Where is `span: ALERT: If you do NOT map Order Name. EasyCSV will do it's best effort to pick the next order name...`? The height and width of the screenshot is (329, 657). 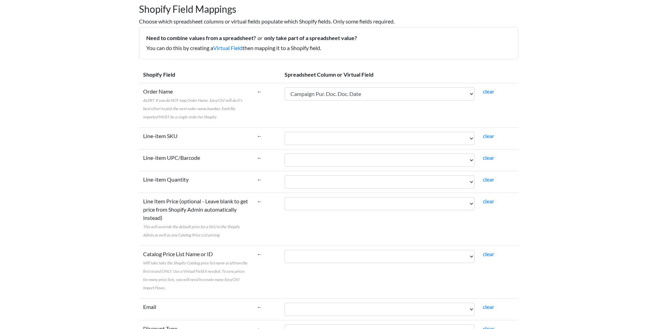 span: ALERT: If you do NOT map Order Name. EasyCSV will do it's best effort to pick the next order name... is located at coordinates (193, 108).